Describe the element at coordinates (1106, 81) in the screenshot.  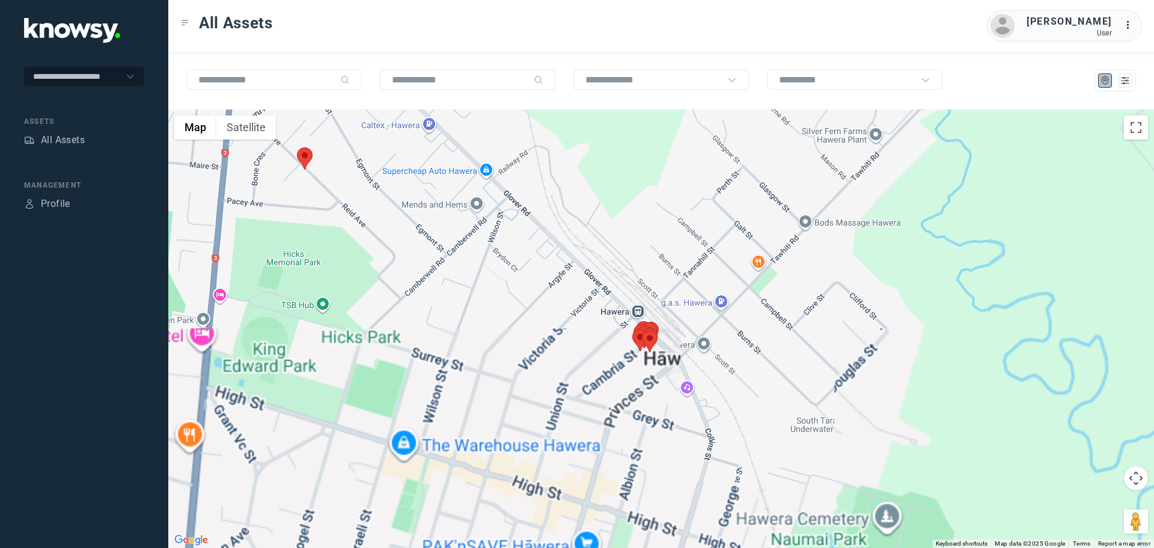
I see `div: Map` at that location.